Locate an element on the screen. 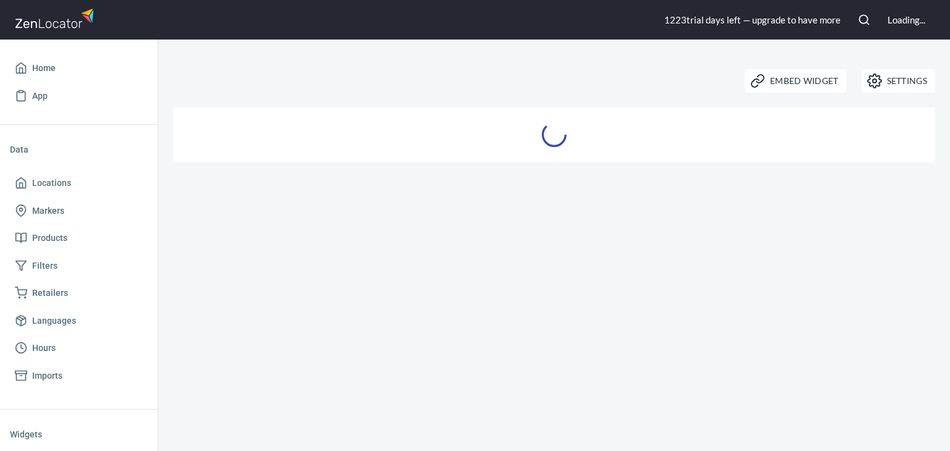 This screenshot has width=950, height=451. span: App is located at coordinates (40, 96).